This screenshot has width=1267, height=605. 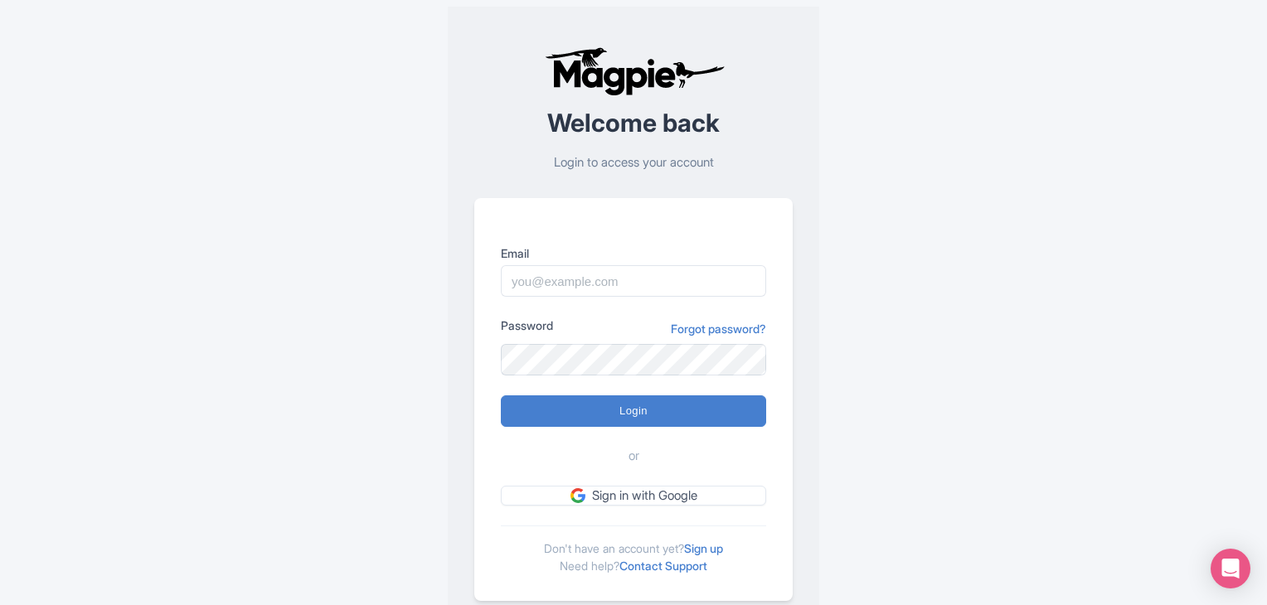 I want to click on h2: Welcome back, so click(x=633, y=123).